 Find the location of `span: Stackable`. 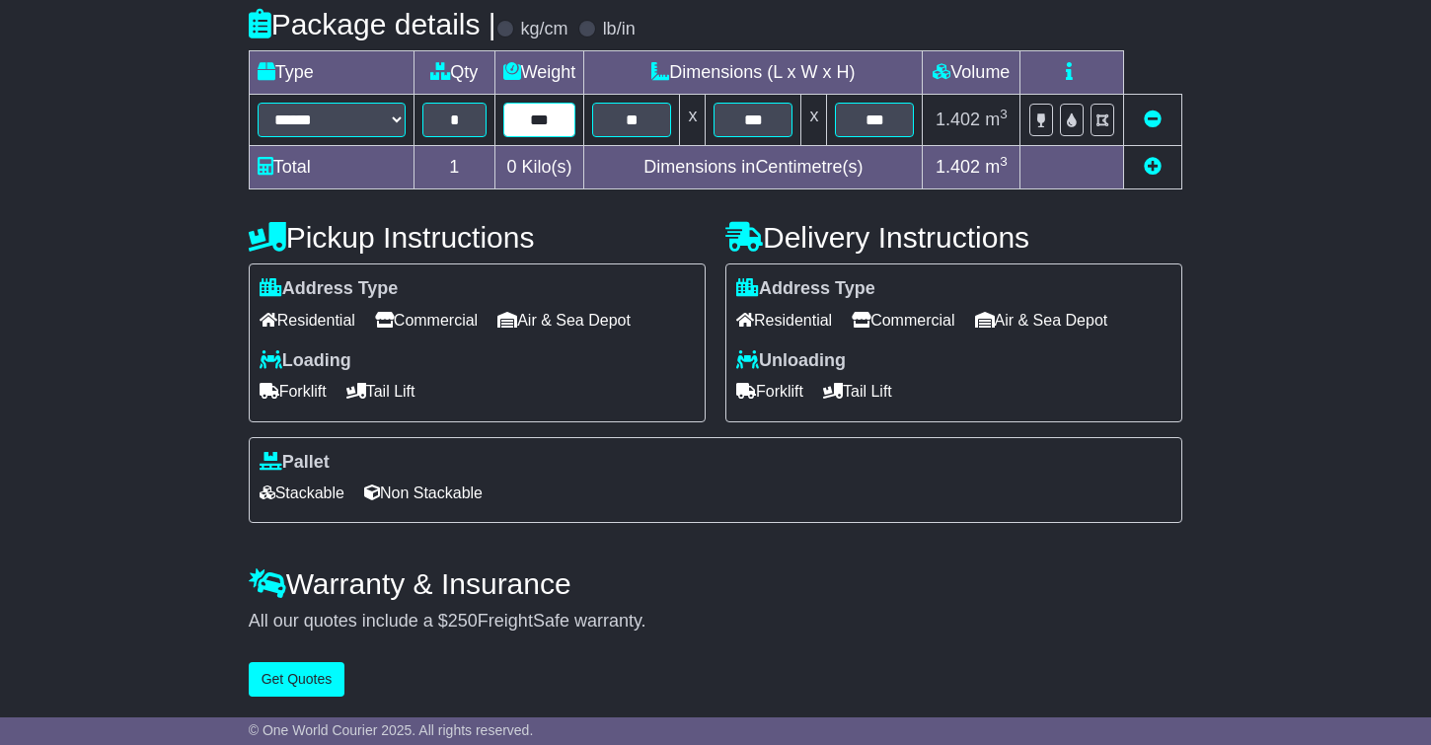

span: Stackable is located at coordinates (302, 493).